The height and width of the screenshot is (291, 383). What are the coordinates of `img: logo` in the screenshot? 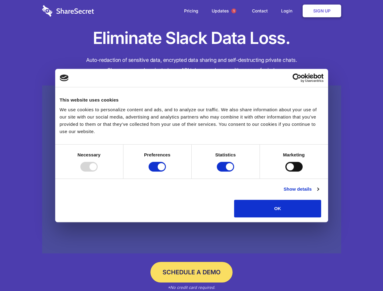 It's located at (64, 78).